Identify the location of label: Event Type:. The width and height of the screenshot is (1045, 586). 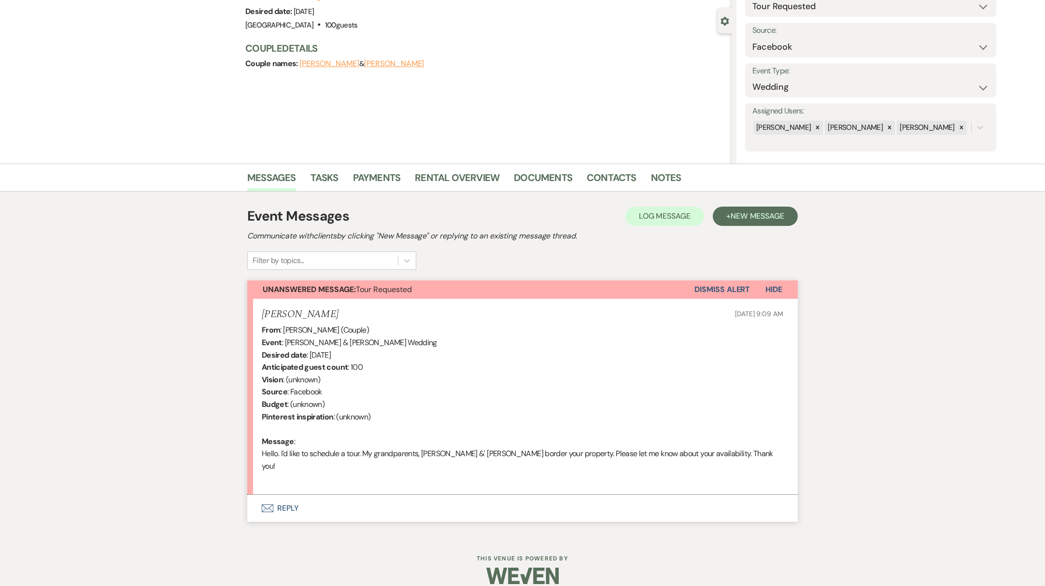
(871, 71).